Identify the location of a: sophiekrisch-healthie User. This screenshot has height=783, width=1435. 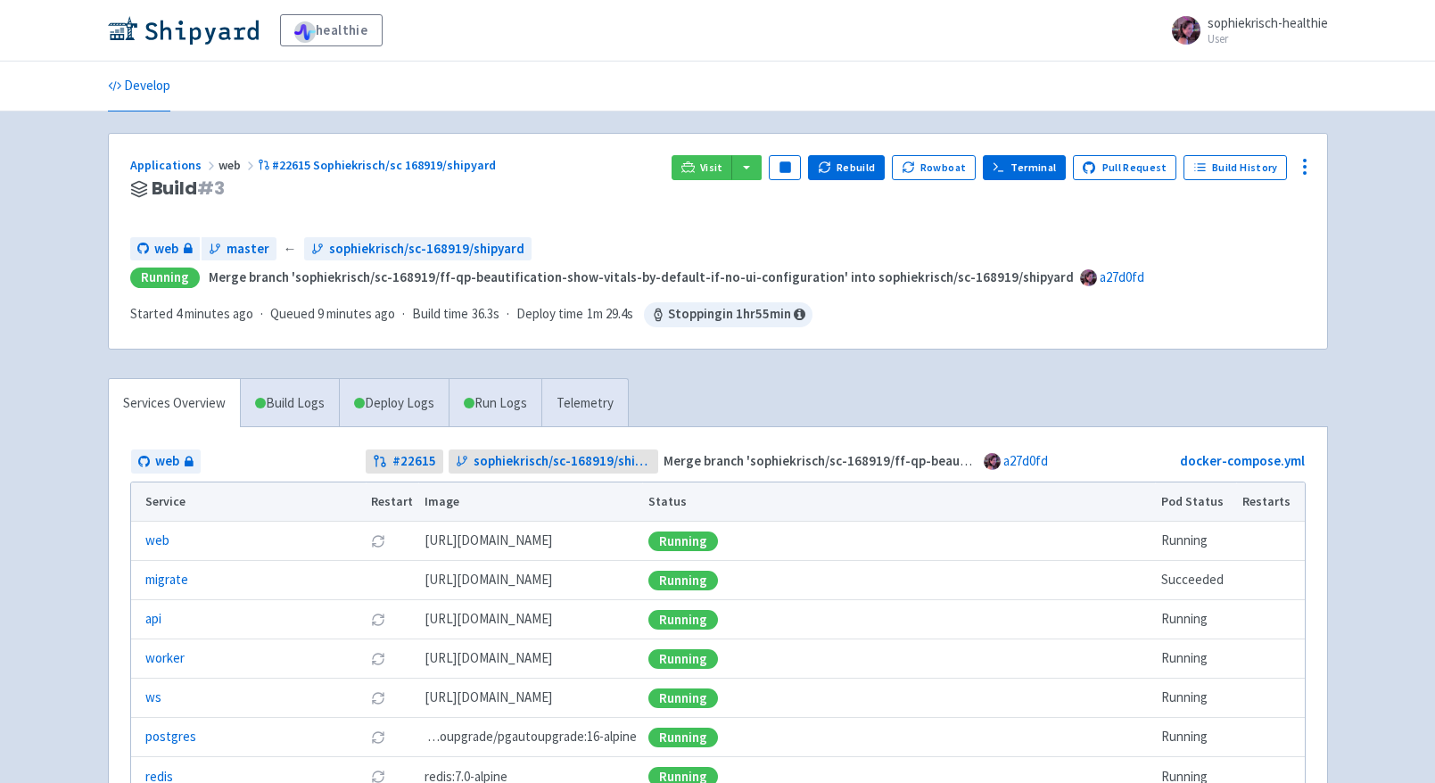
(1244, 30).